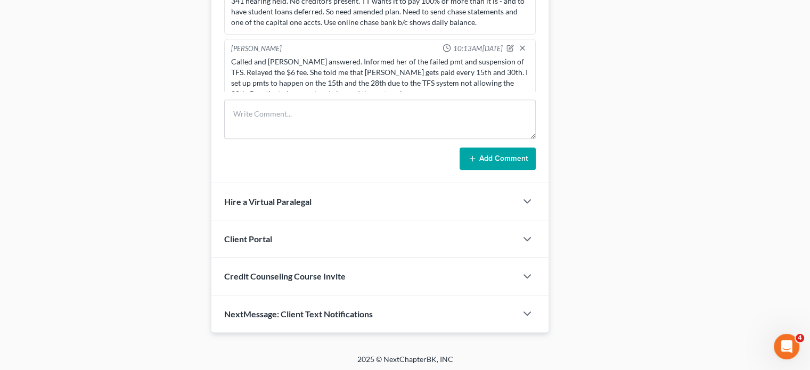 The width and height of the screenshot is (810, 370). Describe the element at coordinates (497, 159) in the screenshot. I see `button: Add Comment` at that location.